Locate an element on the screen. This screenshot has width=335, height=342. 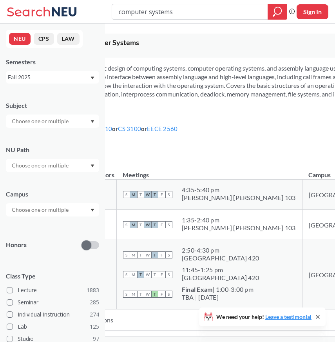
b: Final Exam is located at coordinates (197, 289).